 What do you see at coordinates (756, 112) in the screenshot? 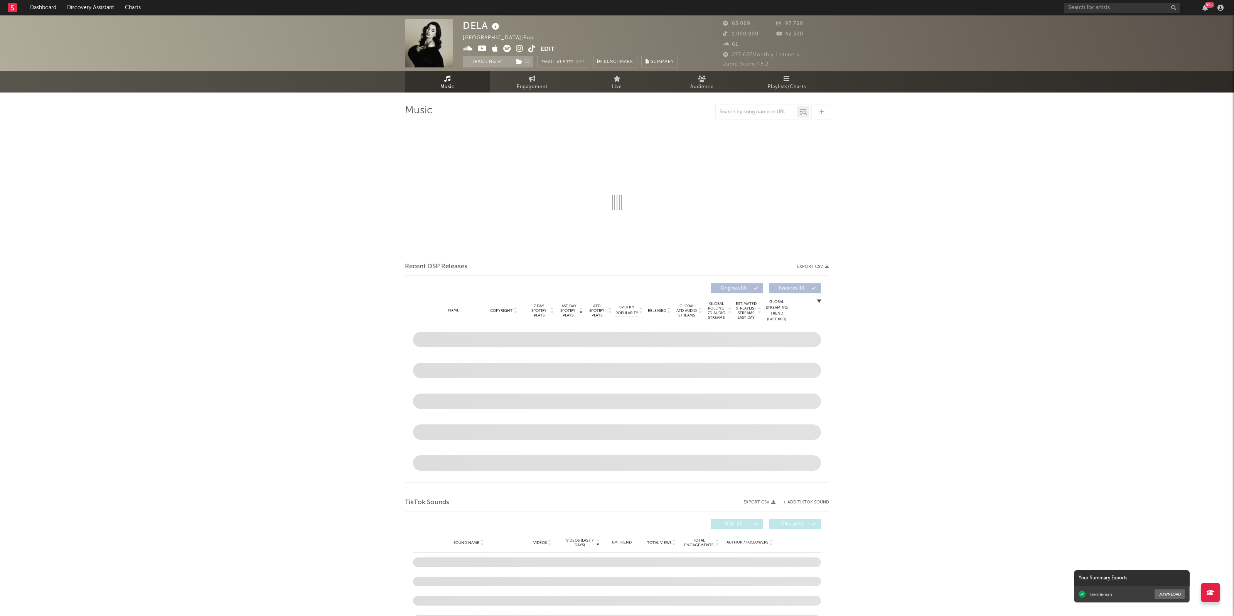
I see `input: Search by song name or URL` at bounding box center [756, 112].